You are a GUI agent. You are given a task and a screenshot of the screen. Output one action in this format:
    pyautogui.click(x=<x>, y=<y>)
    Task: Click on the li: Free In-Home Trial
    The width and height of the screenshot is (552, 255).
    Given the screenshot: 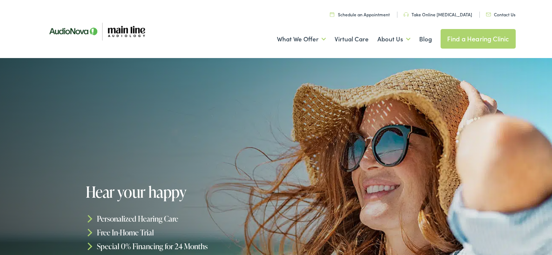 What is the action you would take?
    pyautogui.click(x=182, y=233)
    